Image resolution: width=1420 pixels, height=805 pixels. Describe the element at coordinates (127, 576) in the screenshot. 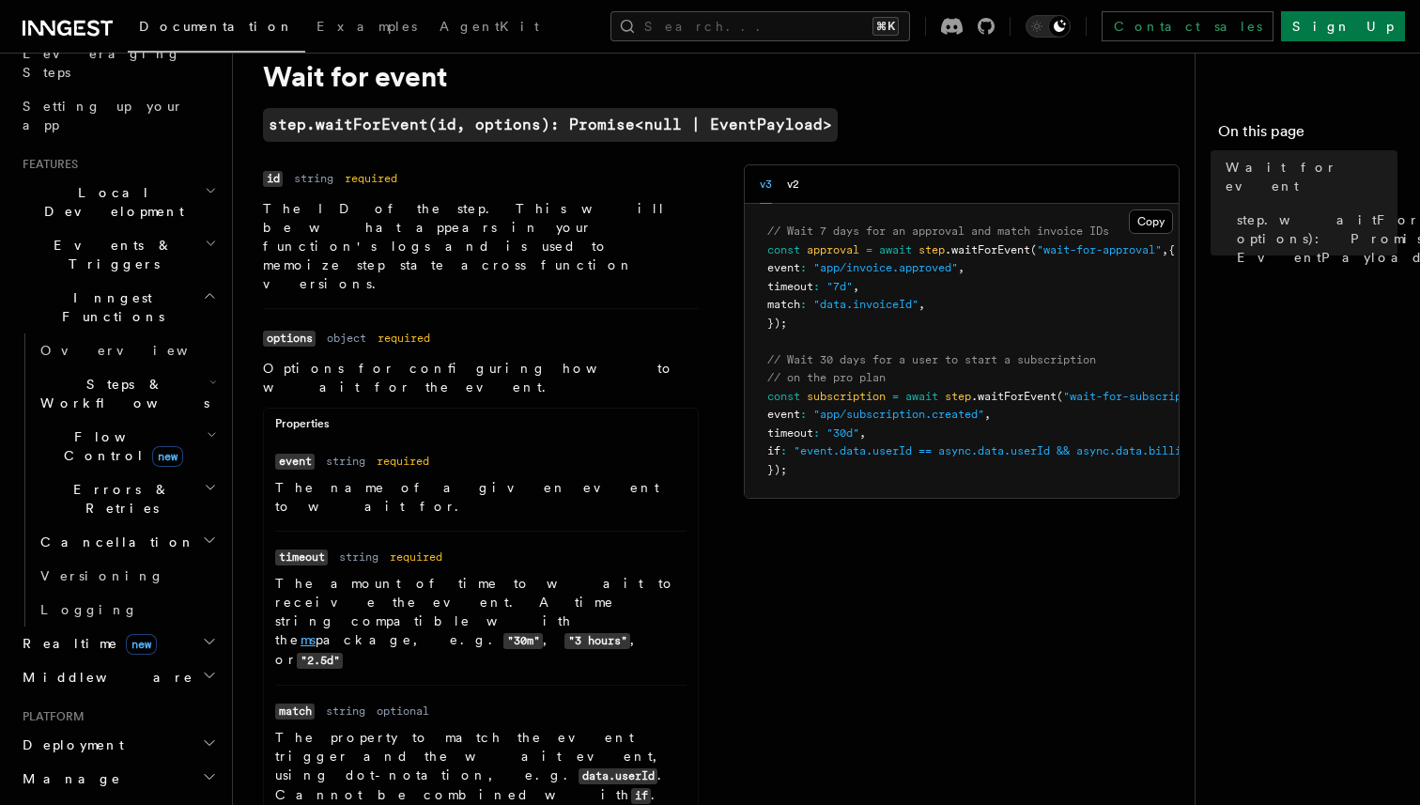

I see `a: Versioning` at that location.